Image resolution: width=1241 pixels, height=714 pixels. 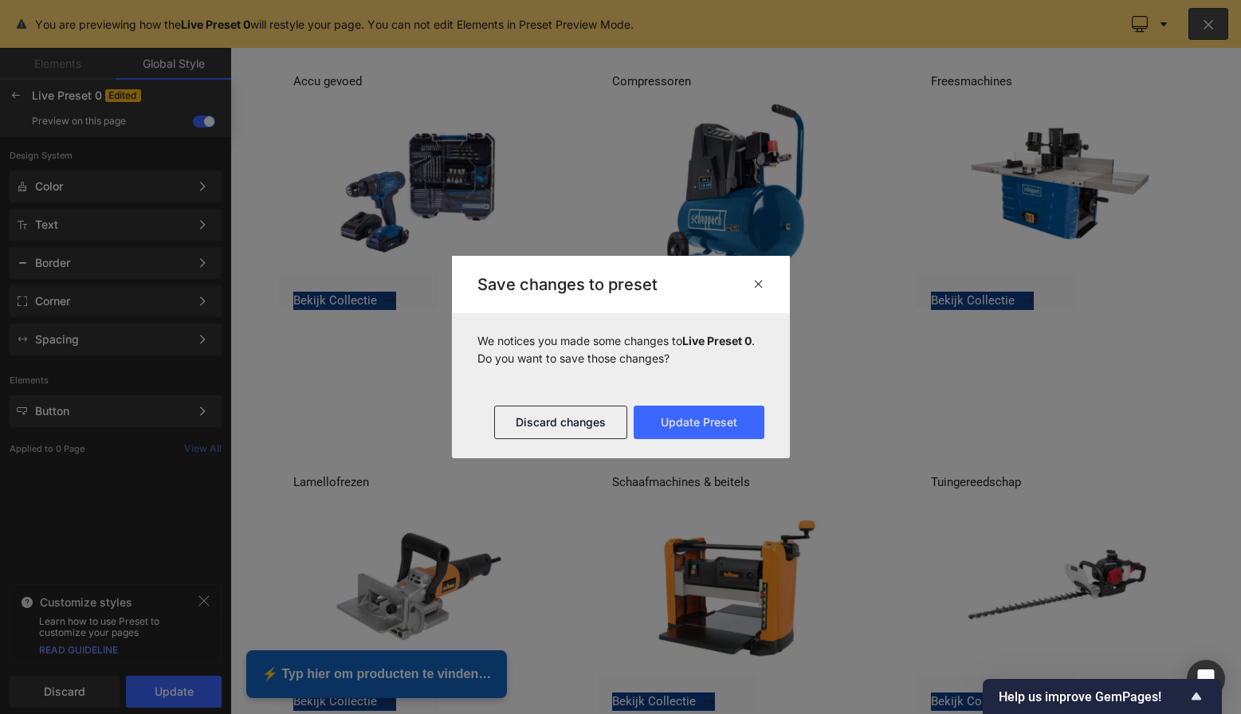 What do you see at coordinates (146, 626) in the screenshot?
I see `span: ⚡ Typ hier om producten te vinden…` at bounding box center [146, 626].